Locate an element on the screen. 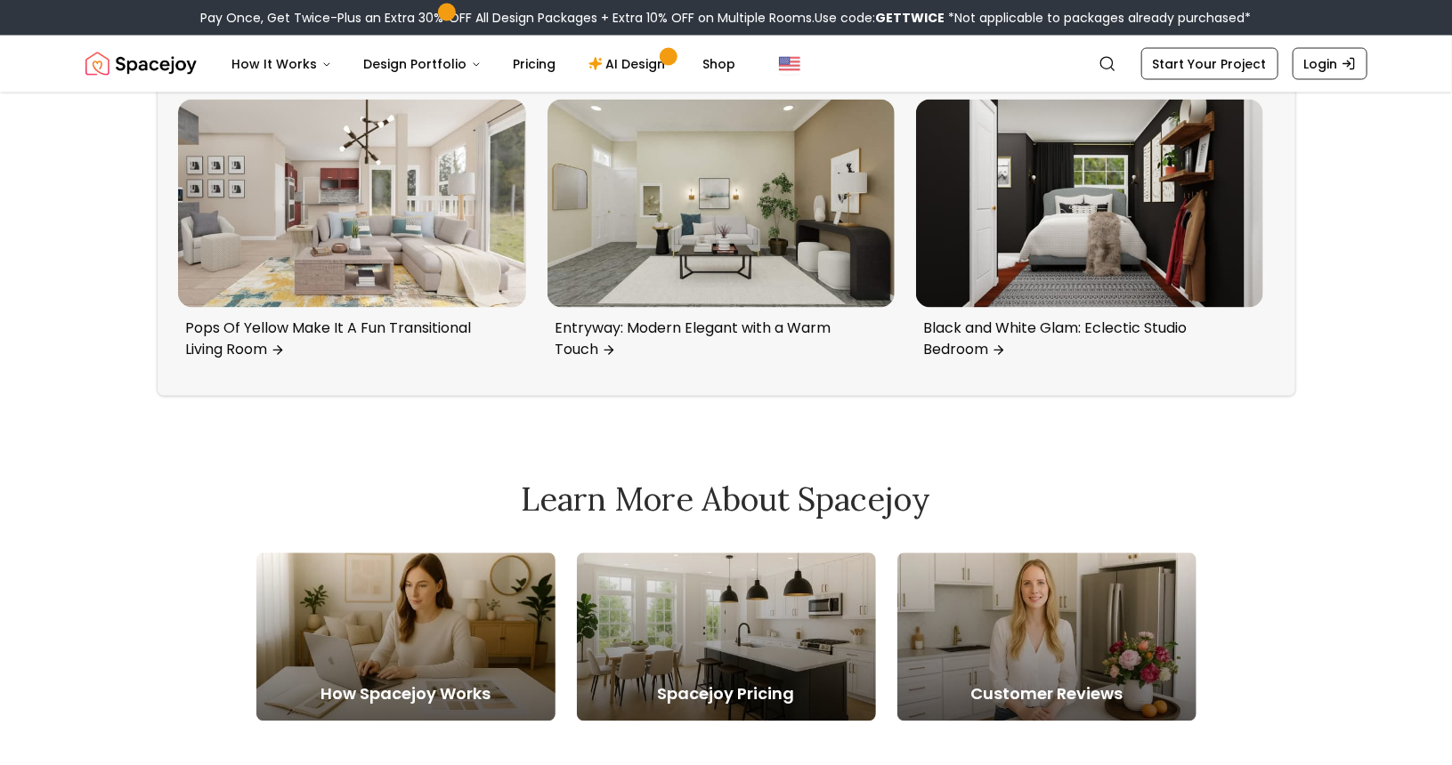 The width and height of the screenshot is (1452, 765). span: Use code: is located at coordinates (880, 18).